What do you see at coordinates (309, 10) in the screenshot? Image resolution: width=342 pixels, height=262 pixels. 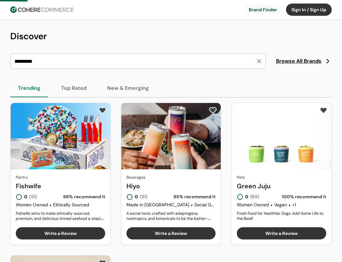 I see `button: Sign In / Sign Up` at bounding box center [309, 10].